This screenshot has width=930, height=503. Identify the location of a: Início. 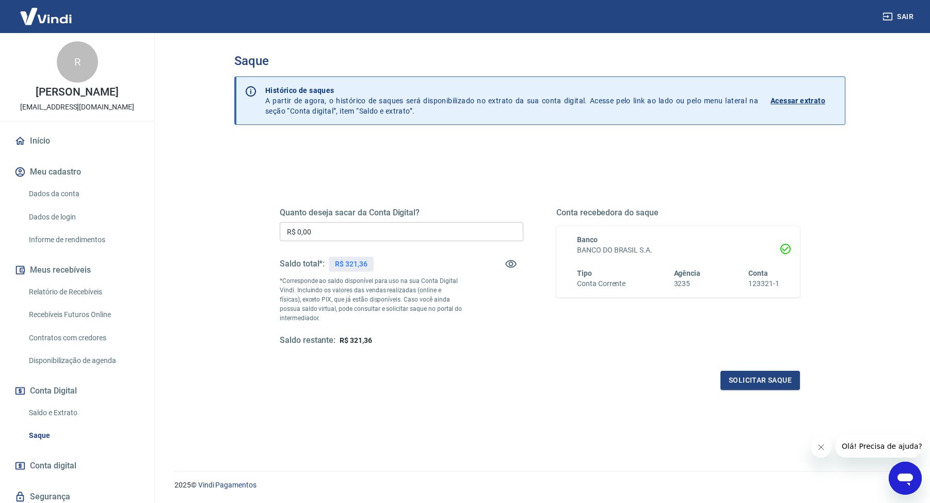
(77, 141).